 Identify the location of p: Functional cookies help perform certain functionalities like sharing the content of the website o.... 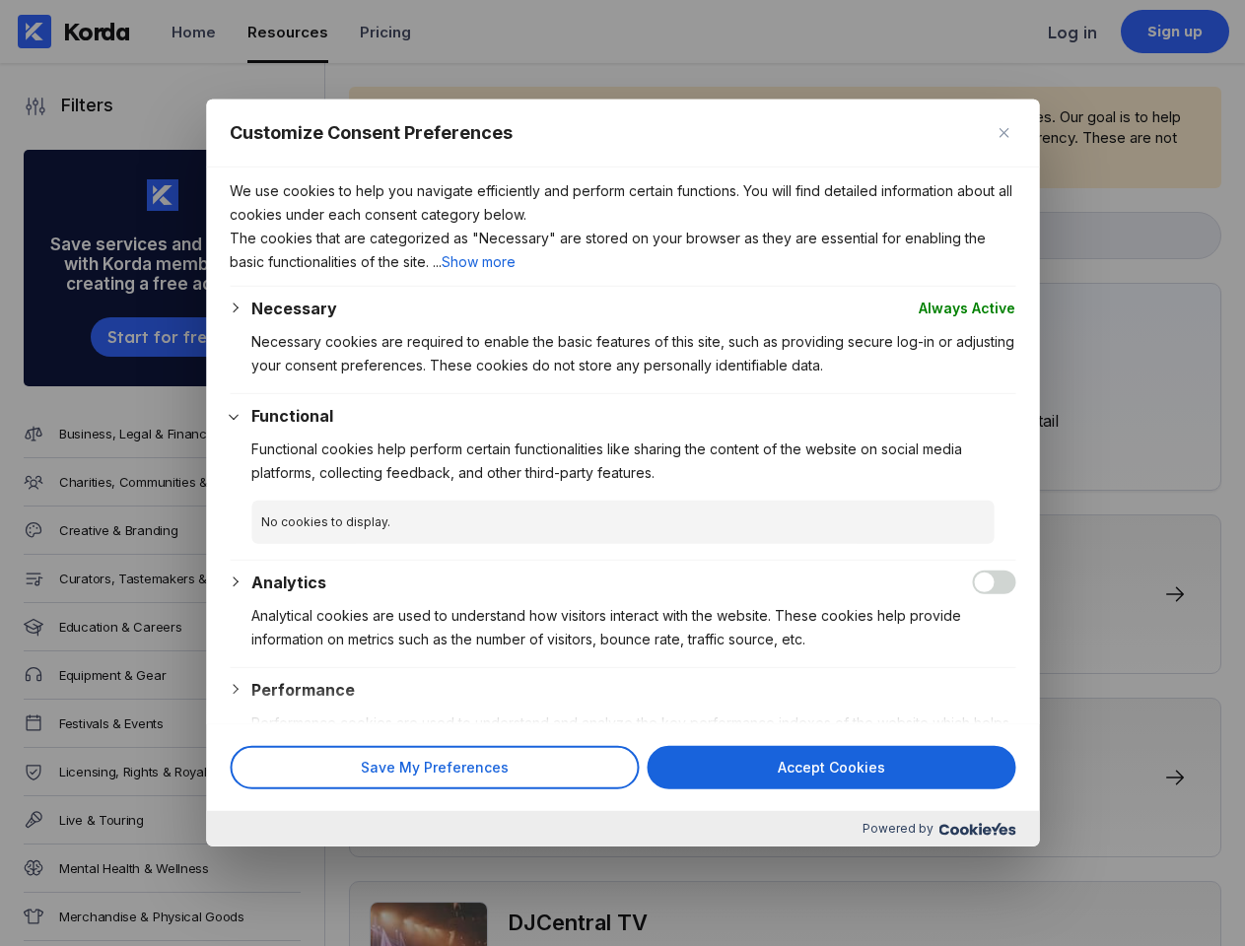
(633, 461).